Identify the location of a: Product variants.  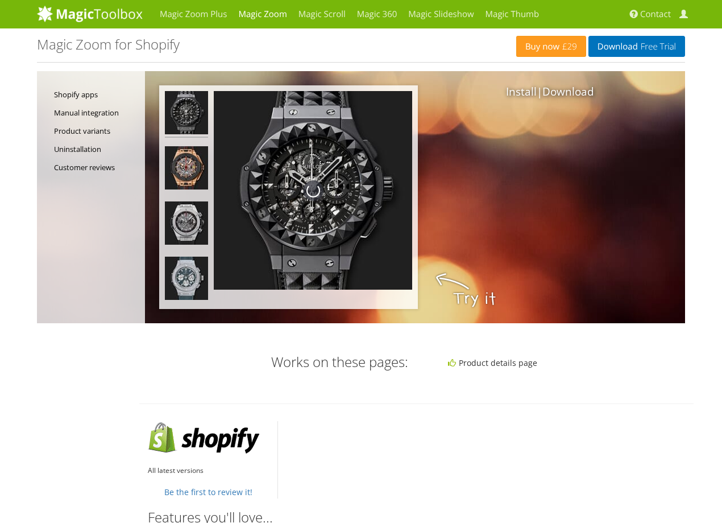
(97, 131).